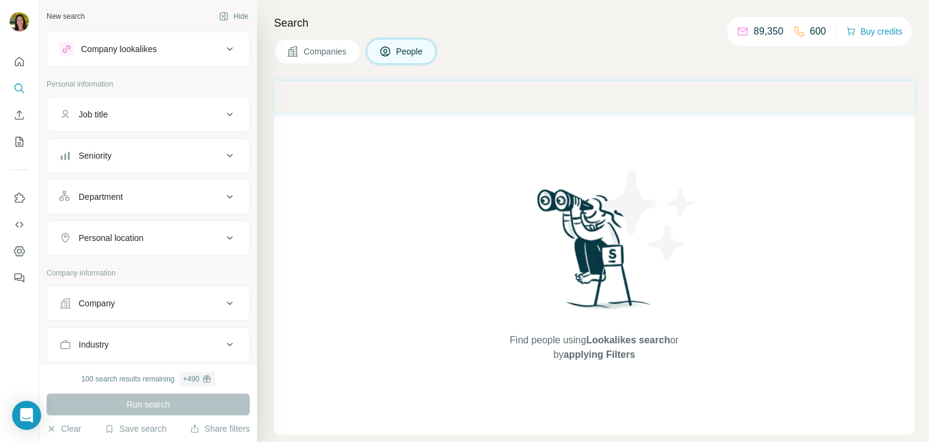  I want to click on button: Personal location, so click(148, 238).